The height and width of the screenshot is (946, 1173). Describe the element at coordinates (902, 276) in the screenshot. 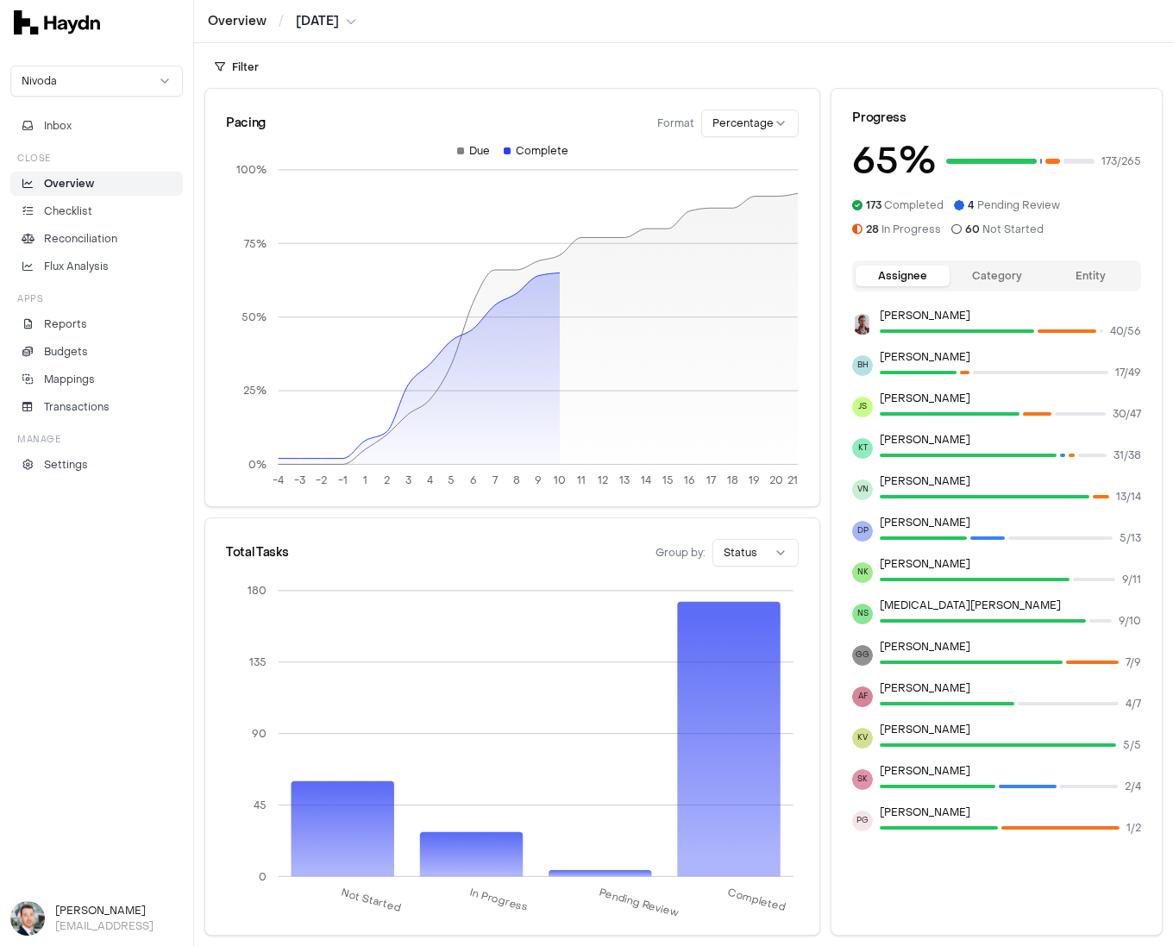

I see `button: Assignee` at that location.